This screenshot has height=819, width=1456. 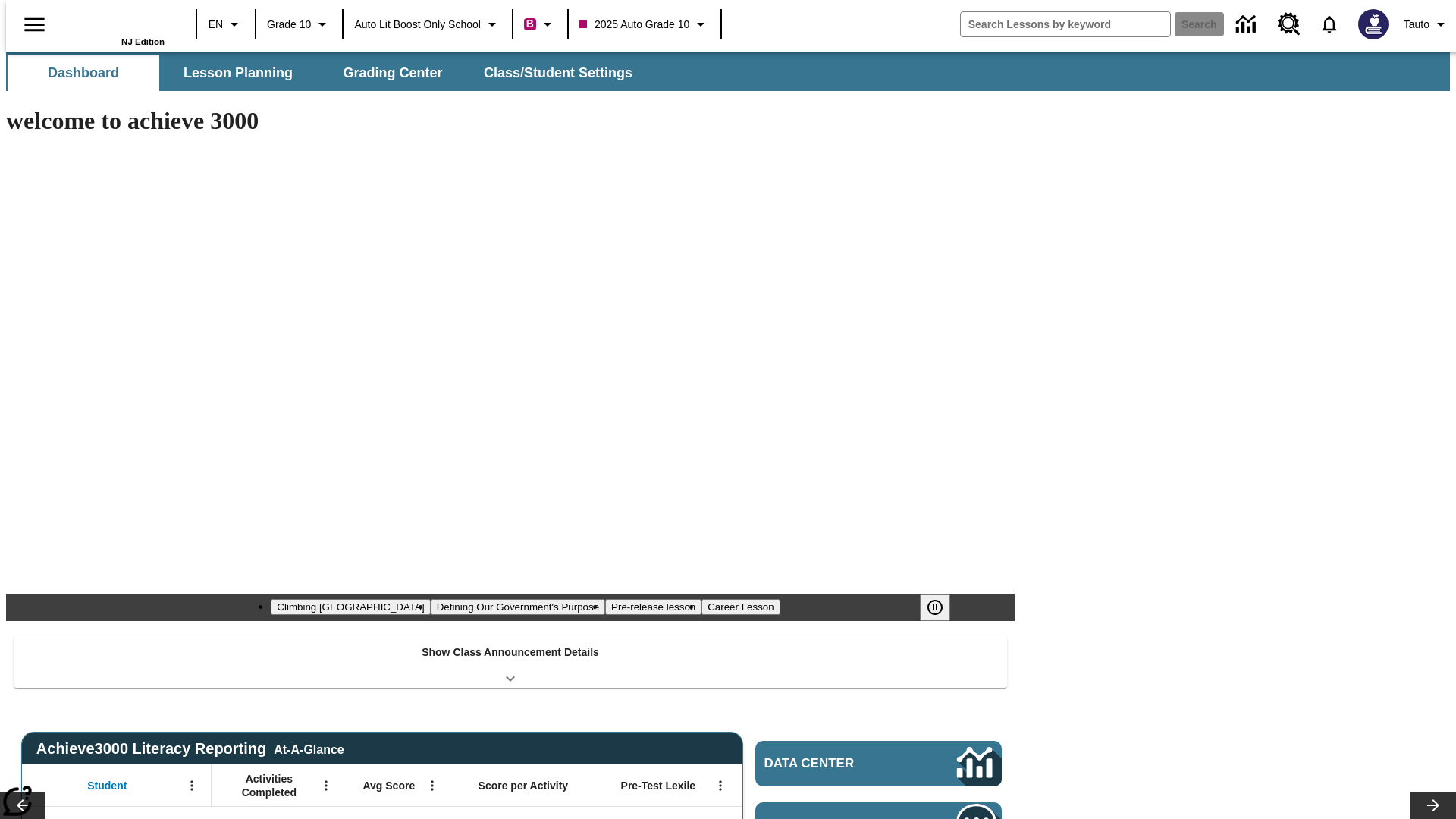 I want to click on button: Grading Center, so click(x=393, y=72).